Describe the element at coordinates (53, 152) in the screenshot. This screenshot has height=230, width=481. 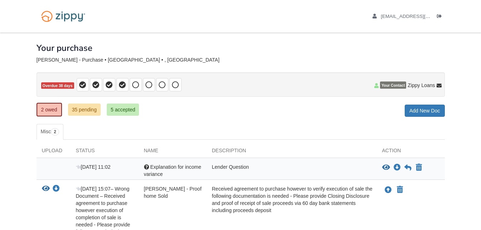
I see `div: Upload` at that location.